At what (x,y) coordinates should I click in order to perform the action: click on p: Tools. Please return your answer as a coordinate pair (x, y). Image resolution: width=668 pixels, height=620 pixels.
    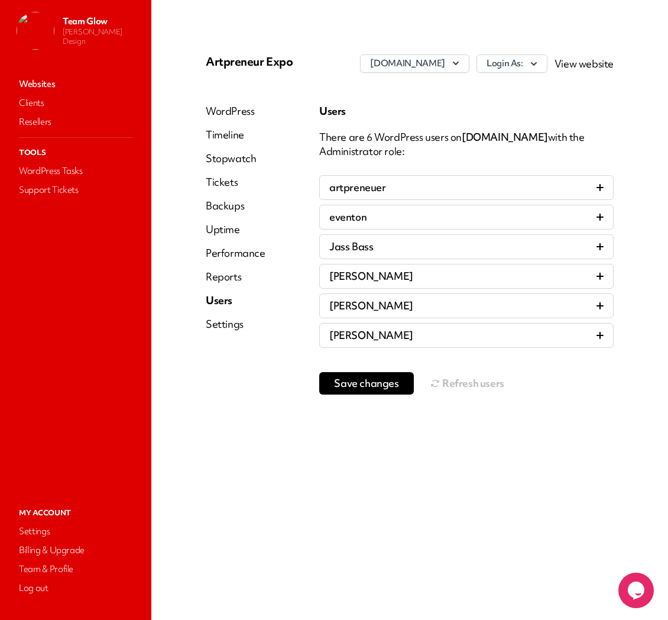
    Looking at the image, I should click on (76, 153).